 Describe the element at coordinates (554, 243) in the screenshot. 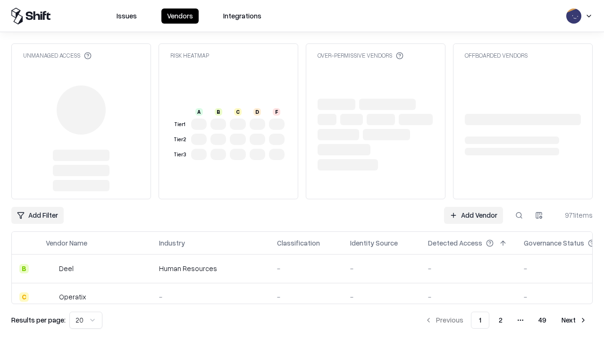

I see `div: Governance Status` at that location.